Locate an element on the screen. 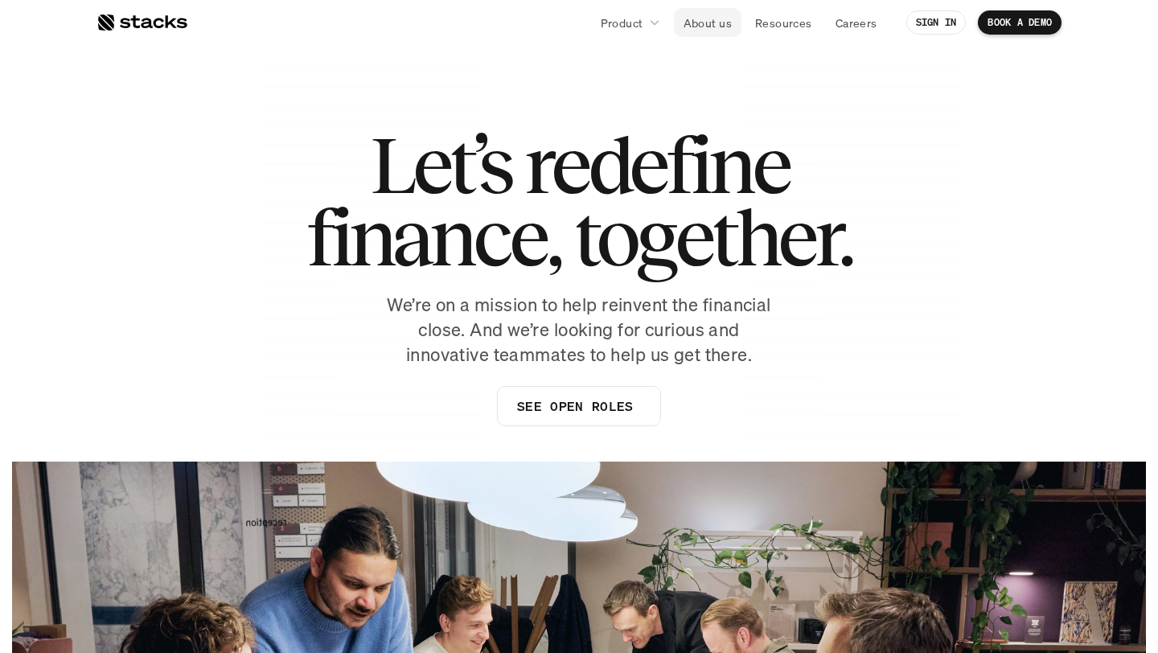 This screenshot has height=653, width=1158. p: About us is located at coordinates (708, 23).